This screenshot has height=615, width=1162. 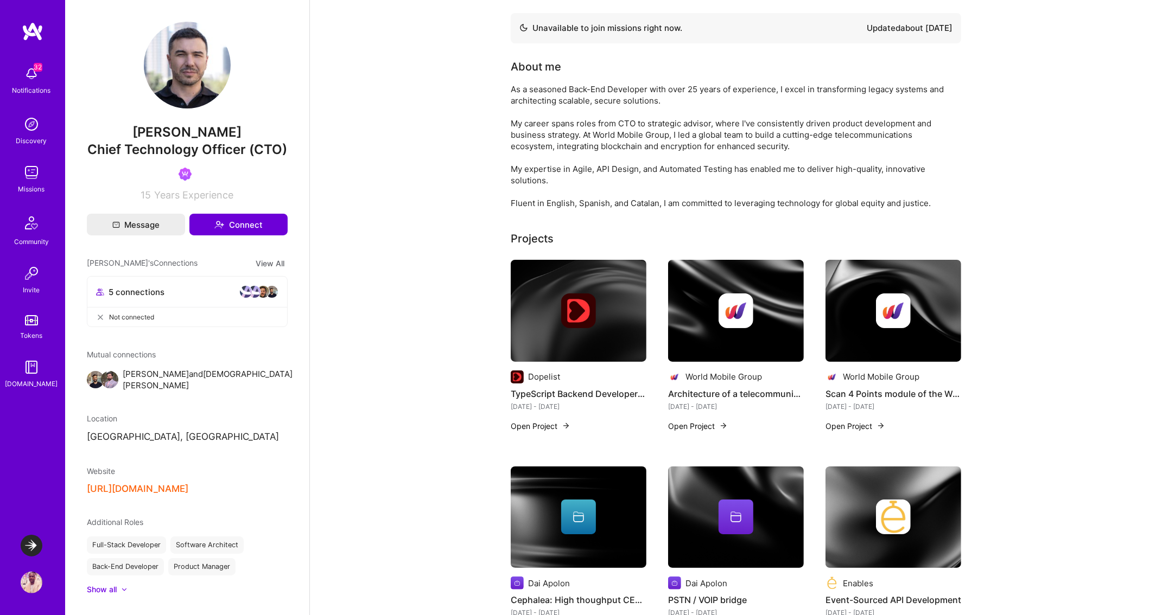 What do you see at coordinates (126, 545) in the screenshot?
I see `div: Full-Stack Developer` at bounding box center [126, 545].